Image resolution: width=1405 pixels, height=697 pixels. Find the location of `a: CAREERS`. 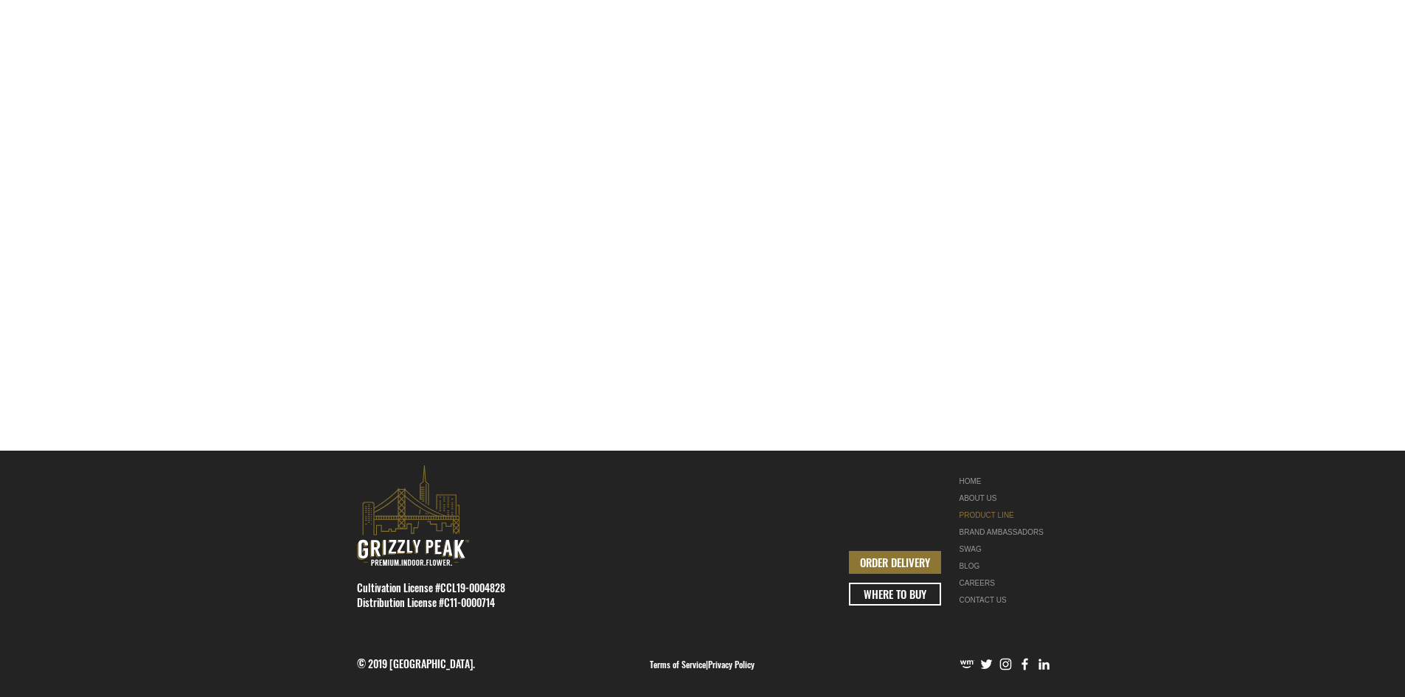

a: CAREERS is located at coordinates (1006, 582).